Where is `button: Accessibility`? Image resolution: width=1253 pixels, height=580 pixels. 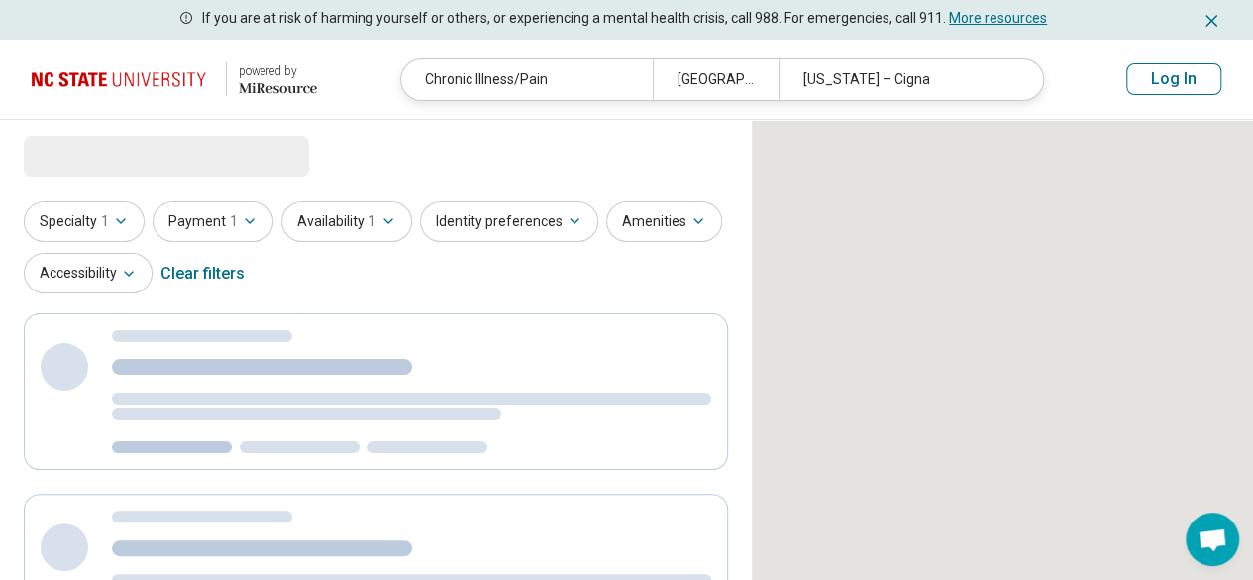
button: Accessibility is located at coordinates (88, 272).